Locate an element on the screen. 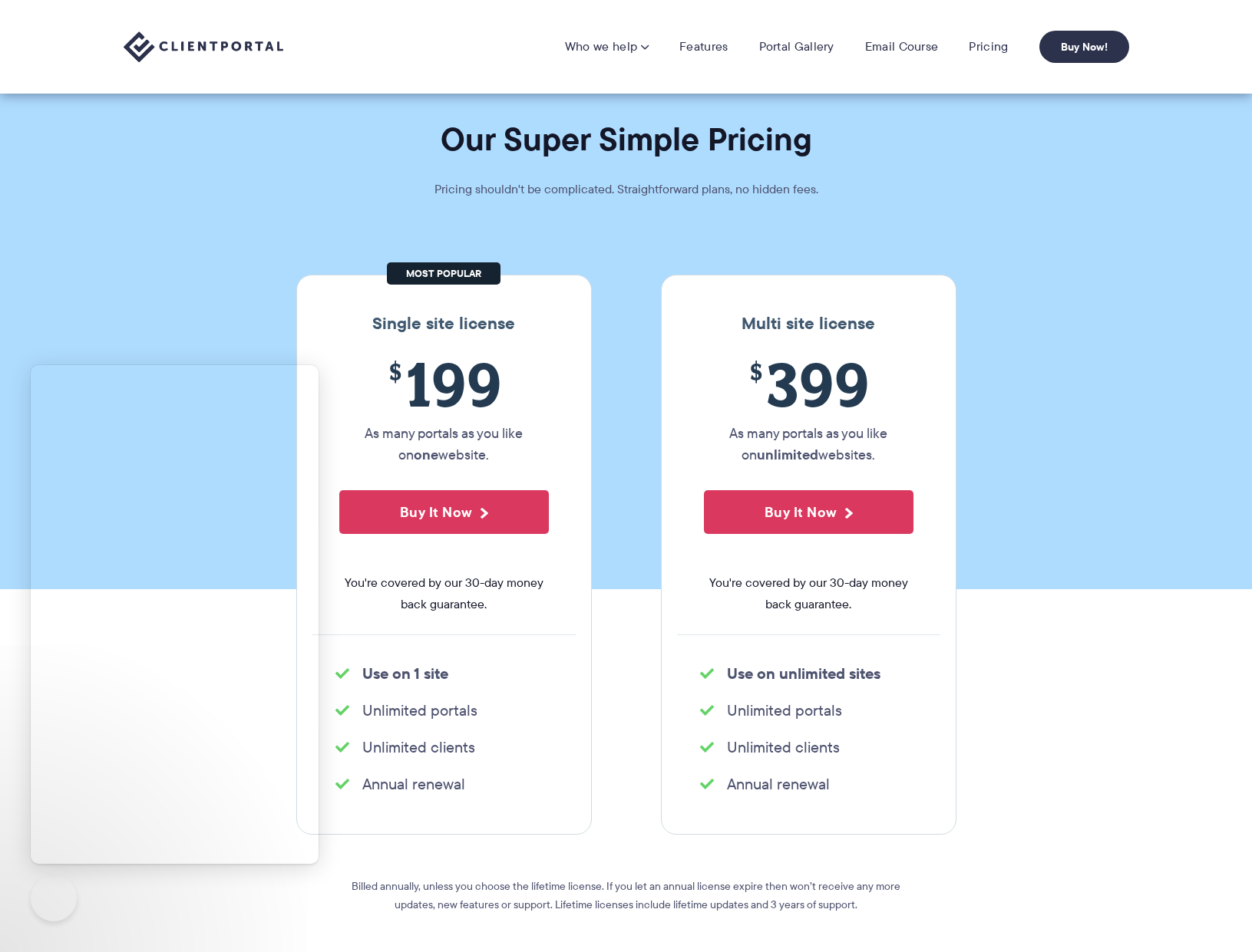 This screenshot has width=1252, height=952. strong: unlimited is located at coordinates (788, 455).